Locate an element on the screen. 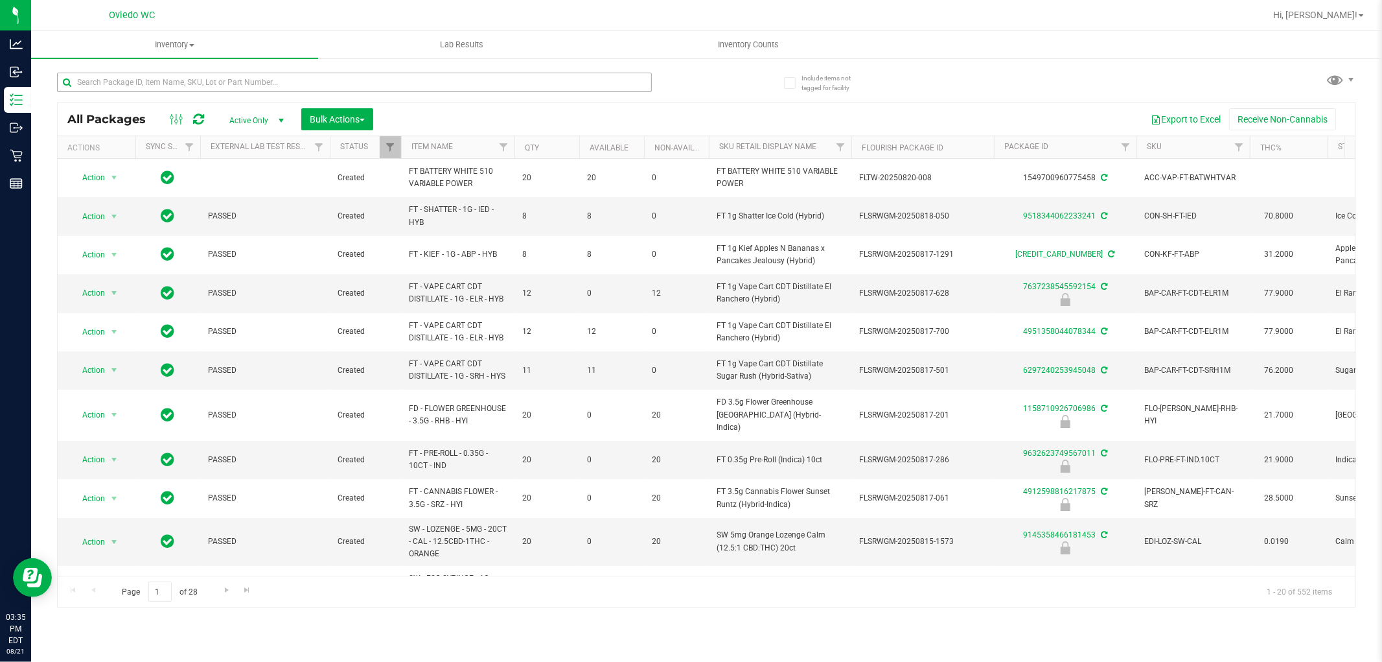  span: FLSRWGM-20250817-628 is located at coordinates (923, 293).